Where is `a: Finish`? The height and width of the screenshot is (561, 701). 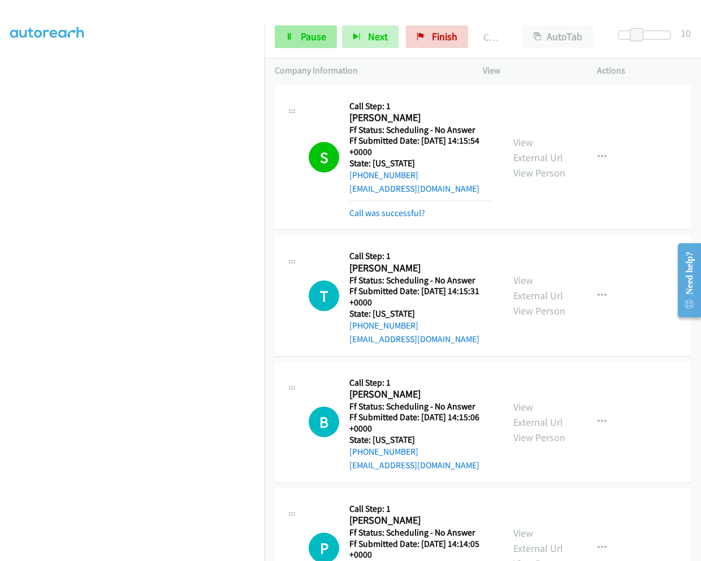
a: Finish is located at coordinates (437, 37).